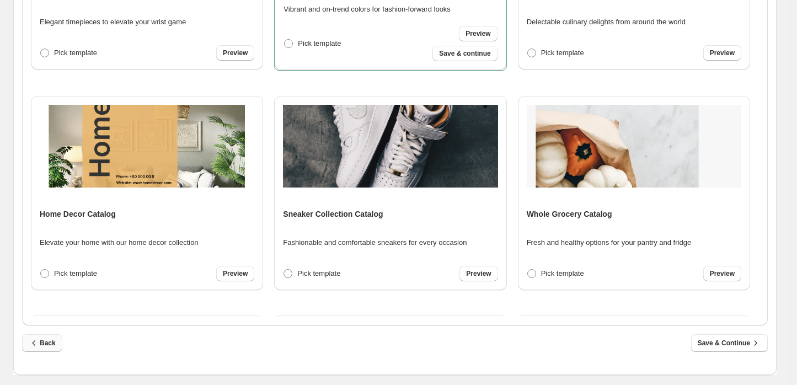  I want to click on span: Save & Continue, so click(730, 343).